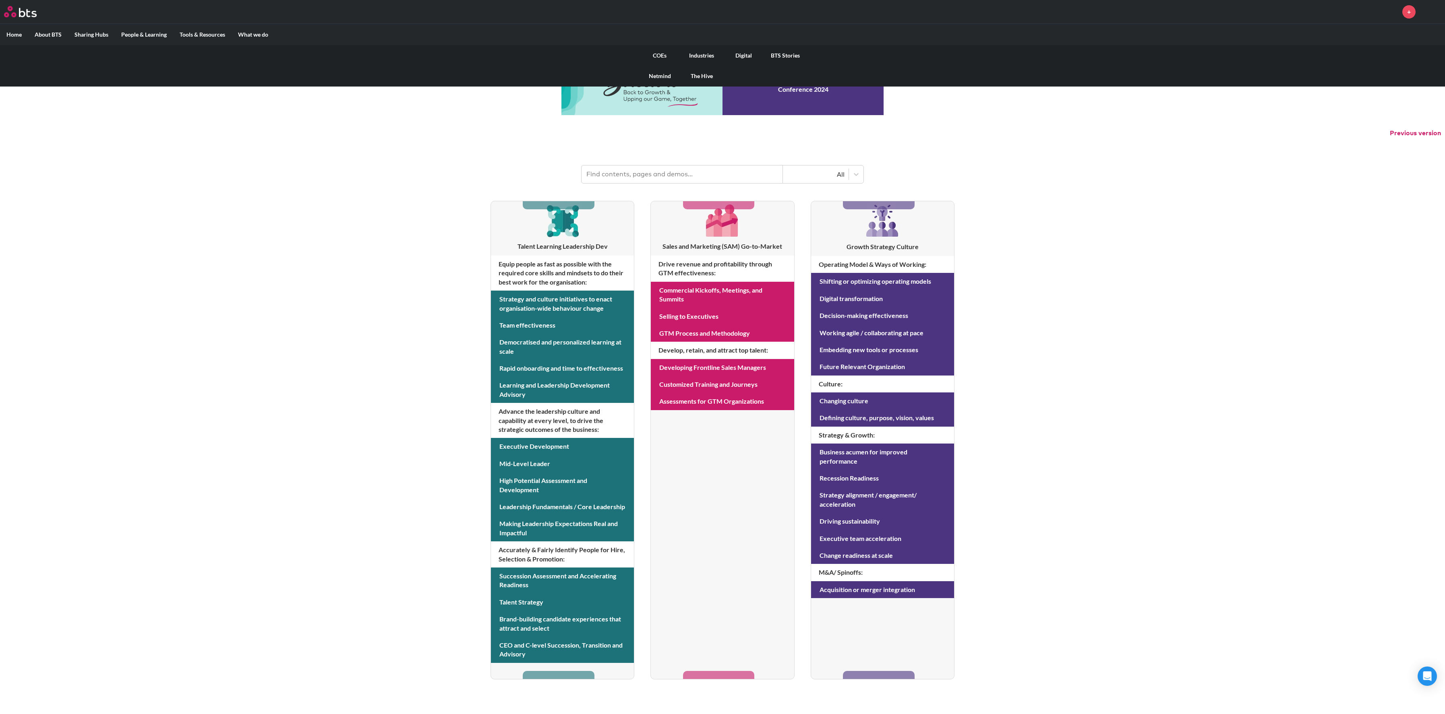 Image resolution: width=1445 pixels, height=714 pixels. I want to click on h4: Drive revenue and profitability through GTM effectiveness :, so click(722, 269).